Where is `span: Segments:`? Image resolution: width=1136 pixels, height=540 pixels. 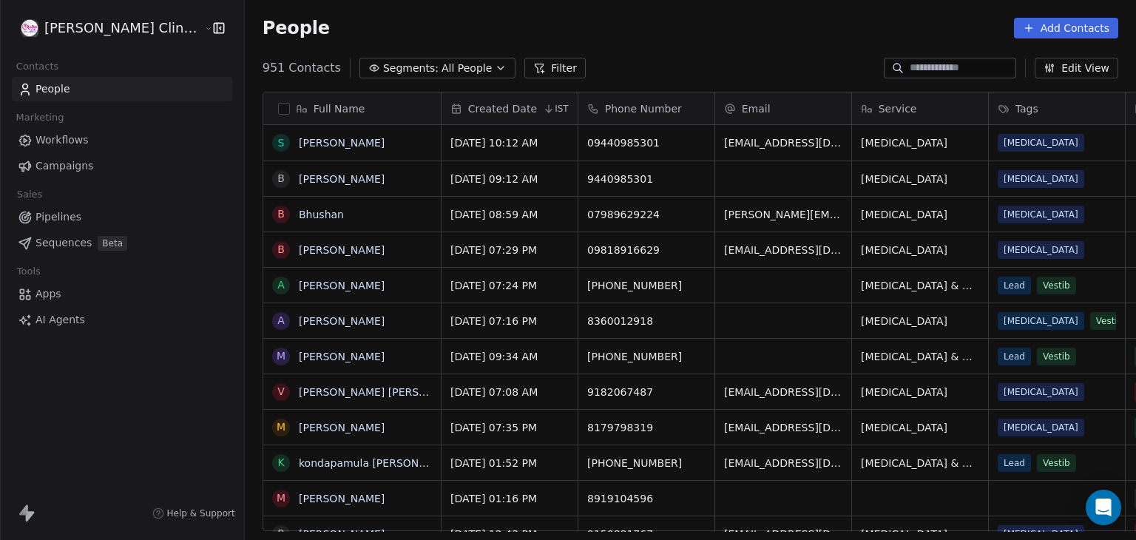 span: Segments: is located at coordinates (411, 68).